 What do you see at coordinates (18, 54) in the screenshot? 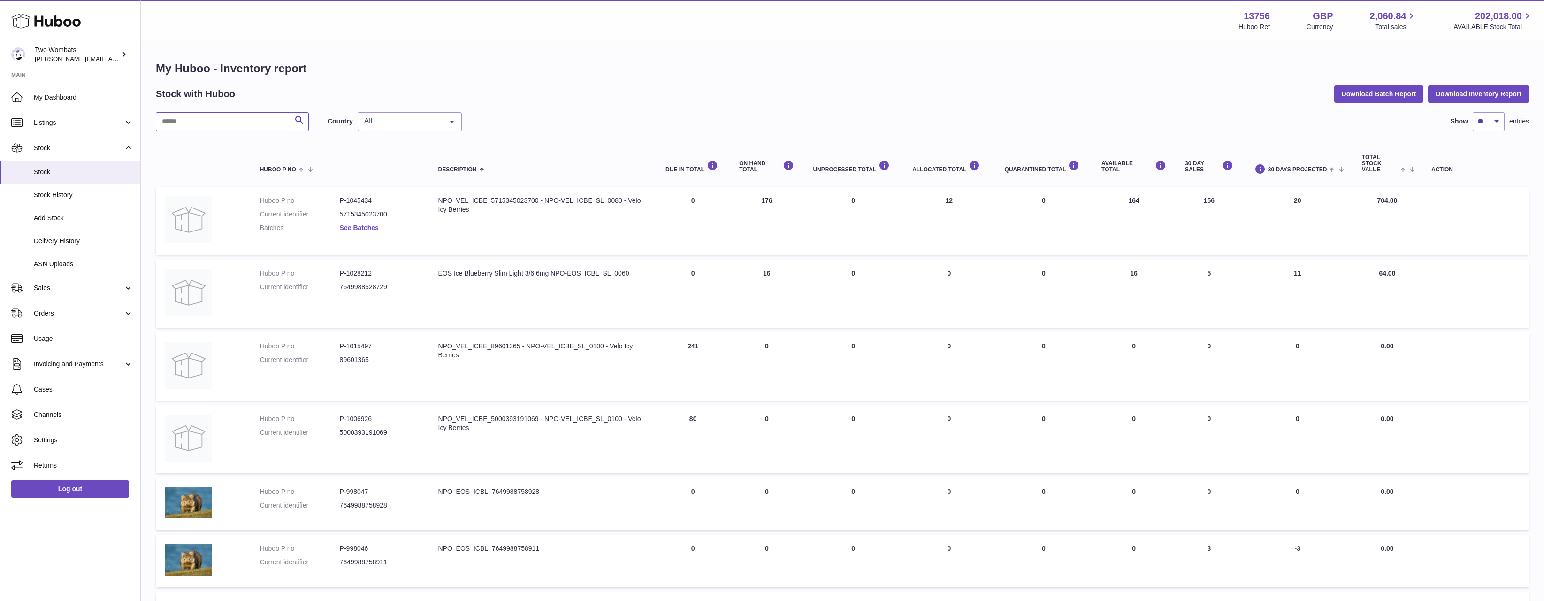
I see `img: alan@twowombats.com` at bounding box center [18, 54].